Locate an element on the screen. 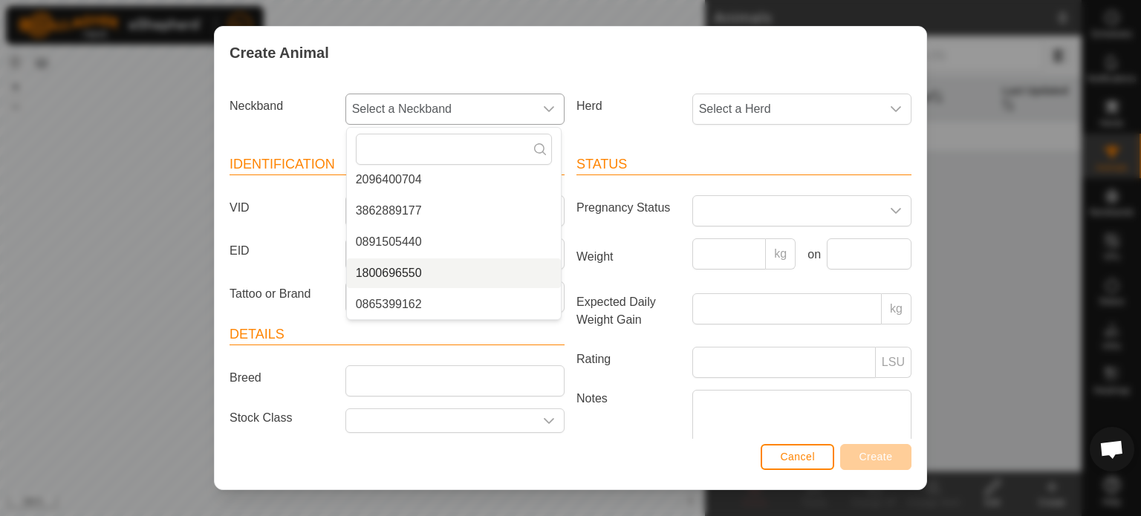  span: Create is located at coordinates (876, 457).